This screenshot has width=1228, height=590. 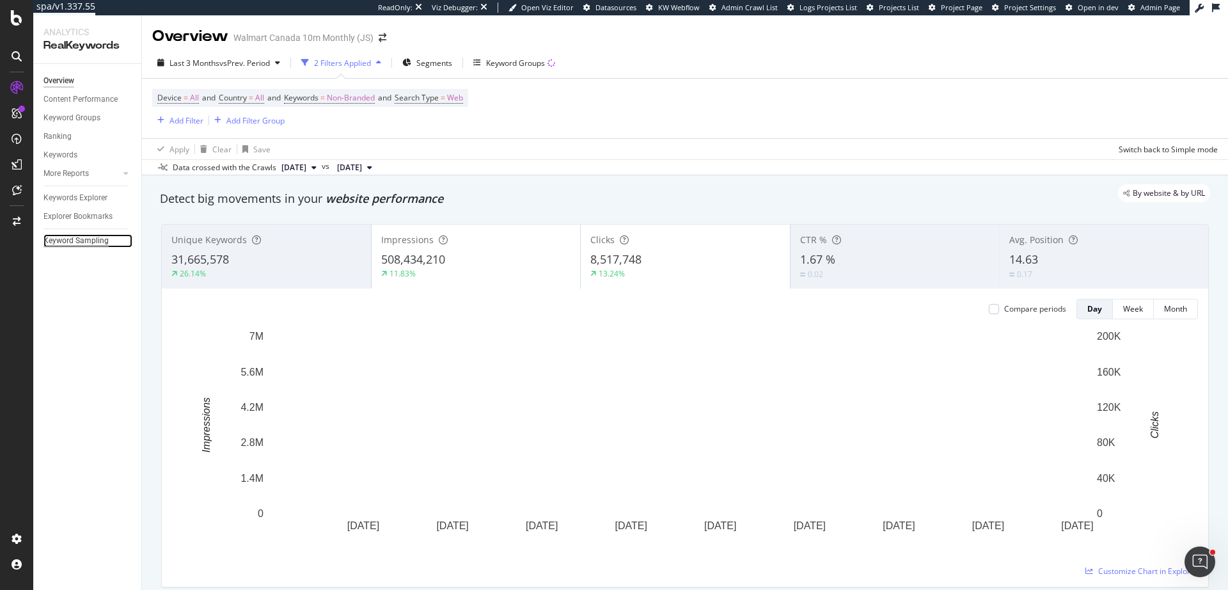 What do you see at coordinates (1091, 8) in the screenshot?
I see `a: Open in dev` at bounding box center [1091, 8].